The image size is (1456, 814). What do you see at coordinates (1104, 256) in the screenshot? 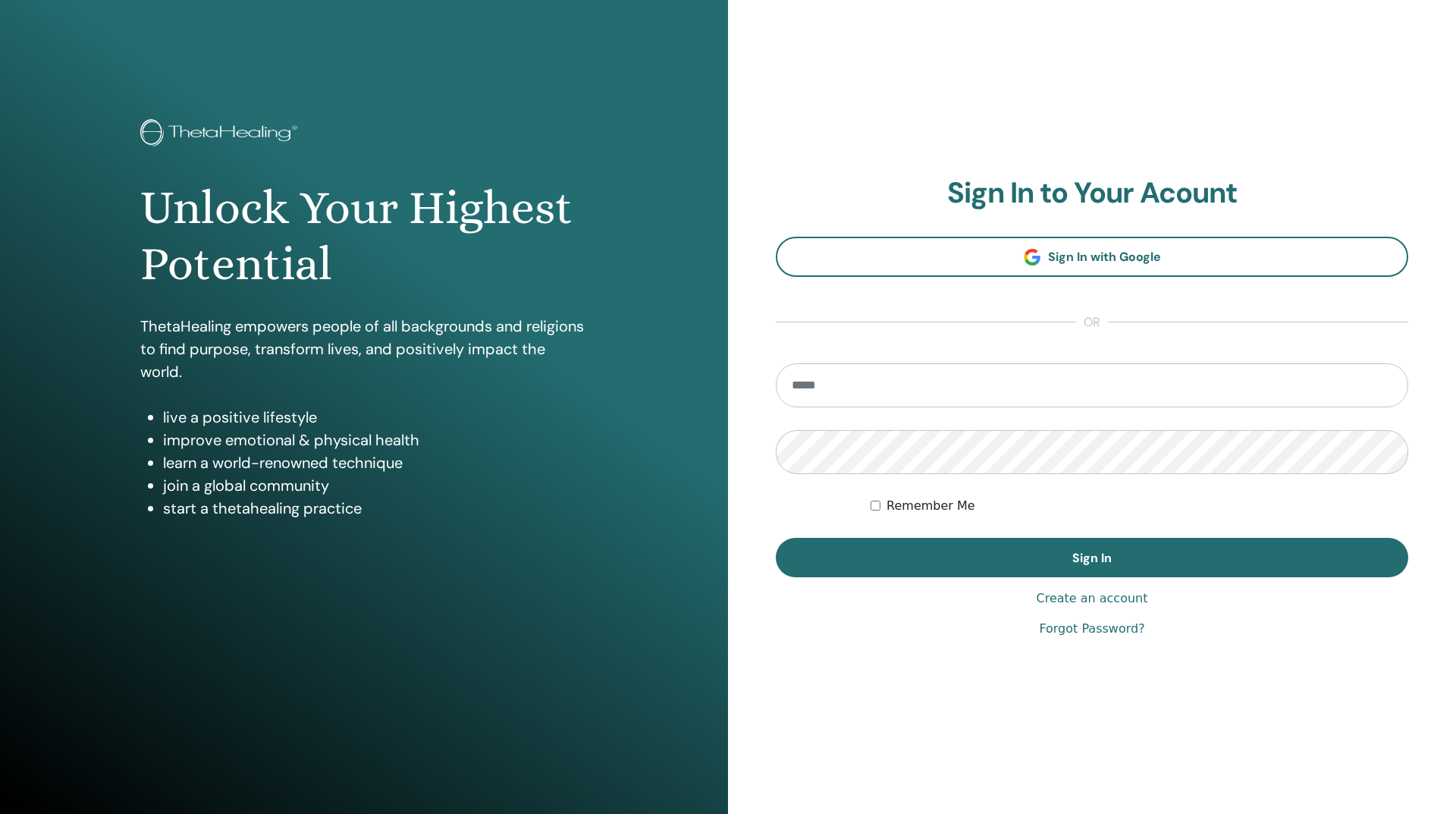
I see `span: Sign In with Google` at bounding box center [1104, 256].